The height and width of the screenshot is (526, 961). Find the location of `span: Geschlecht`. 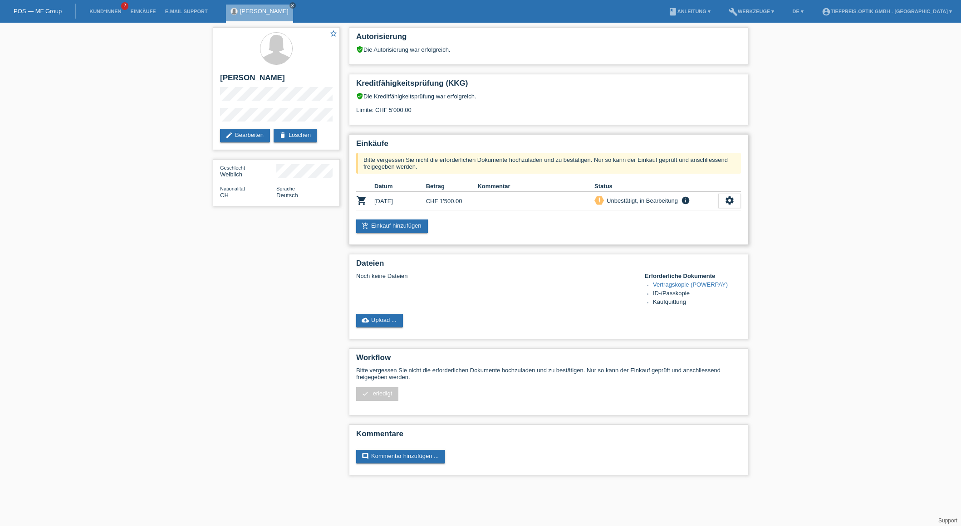

span: Geschlecht is located at coordinates (232, 168).